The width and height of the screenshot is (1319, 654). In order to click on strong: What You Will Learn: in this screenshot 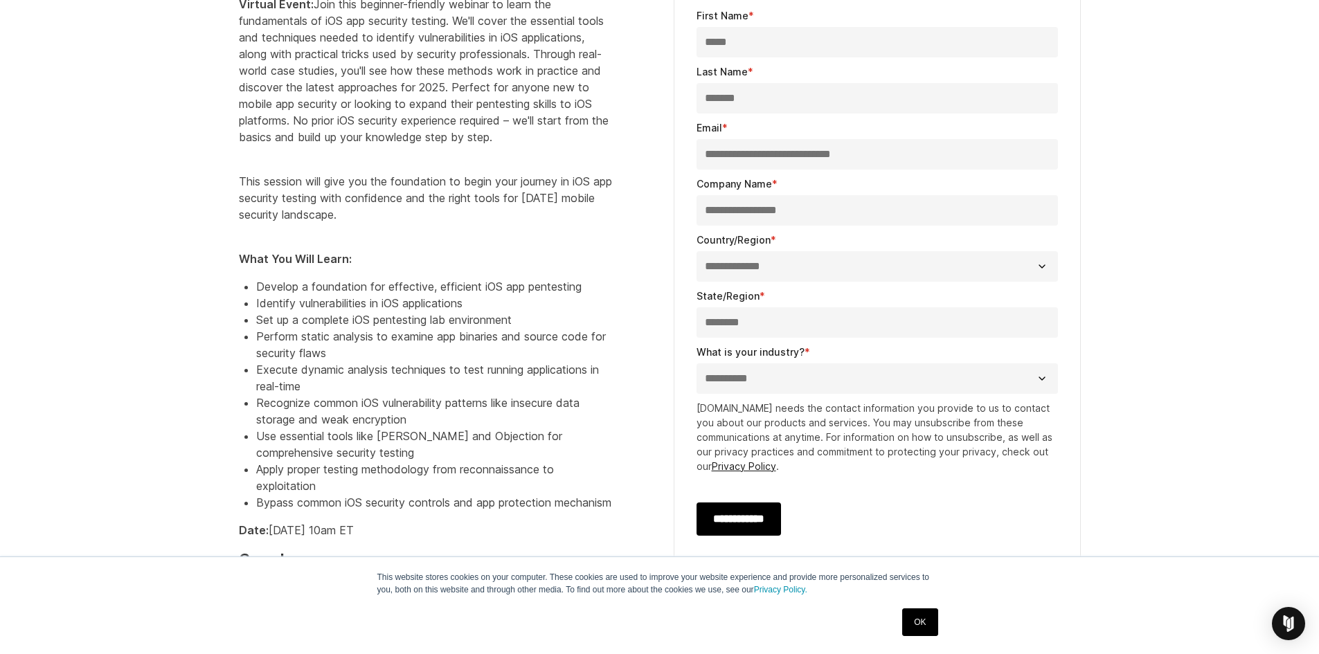, I will do `click(295, 259)`.